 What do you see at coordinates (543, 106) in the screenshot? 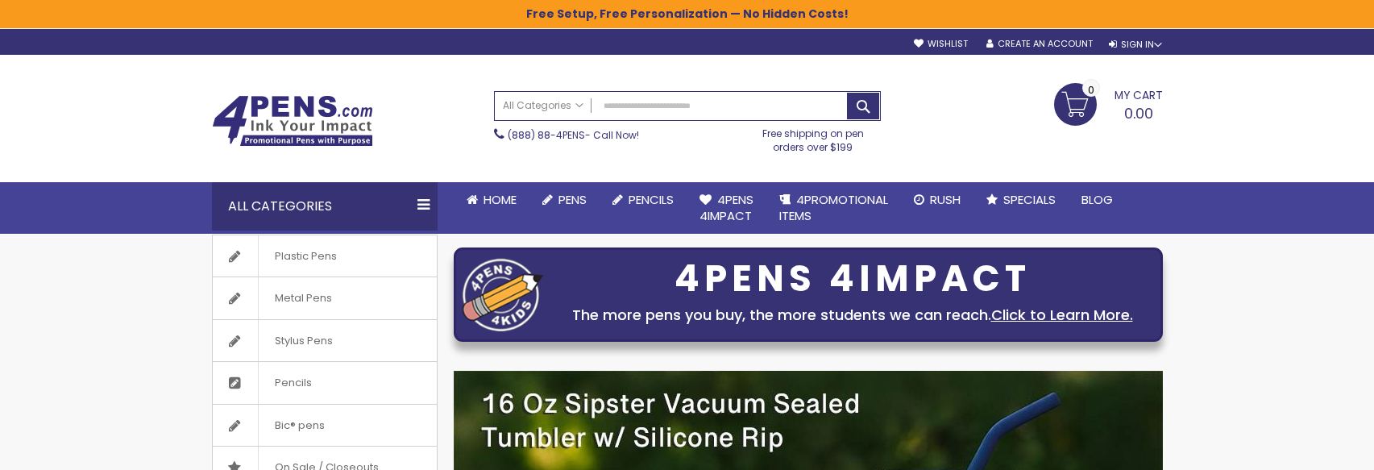
I see `span: All Categories` at bounding box center [543, 106].